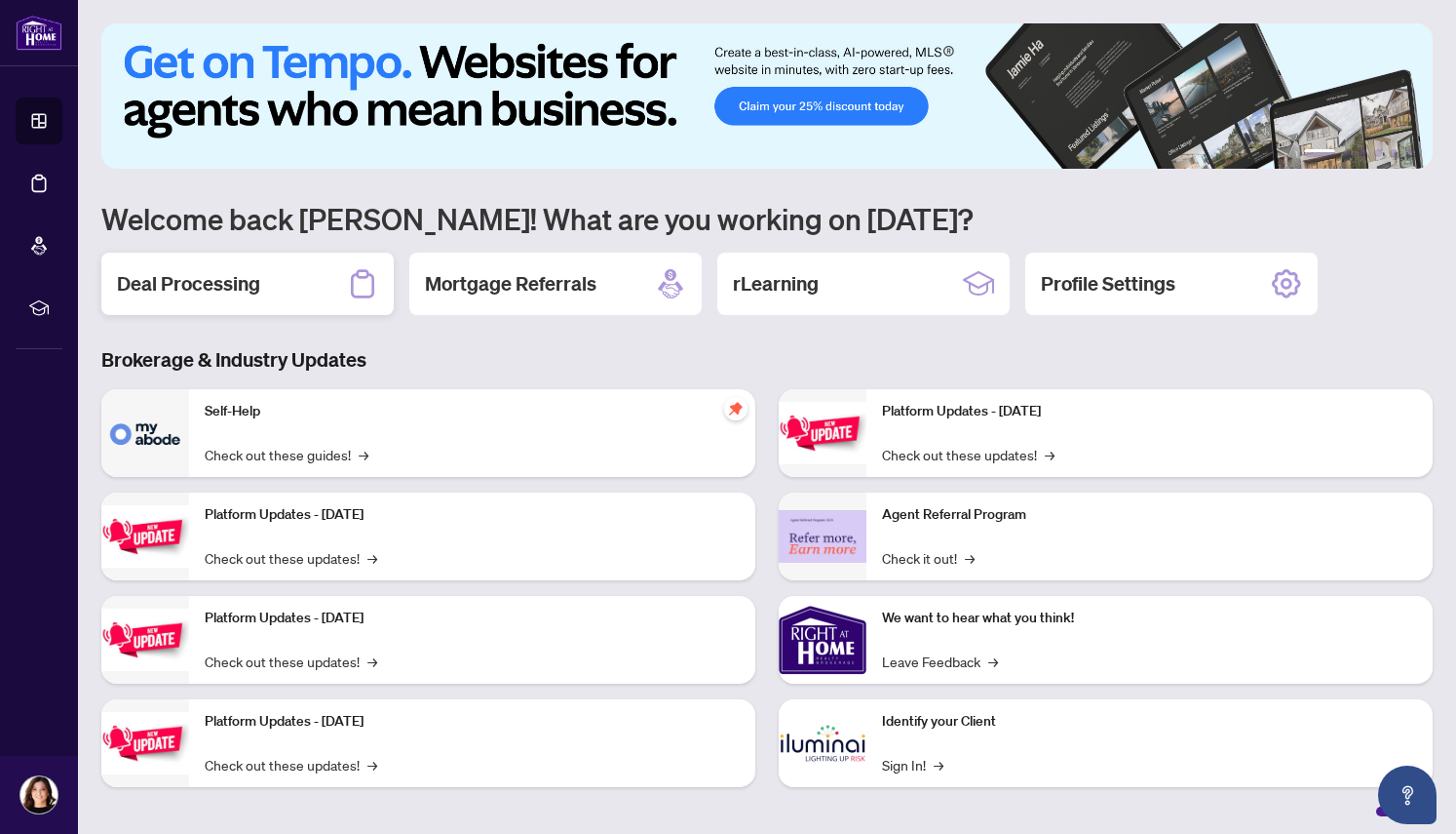 The image size is (1456, 834). I want to click on button: 3, so click(1362, 153).